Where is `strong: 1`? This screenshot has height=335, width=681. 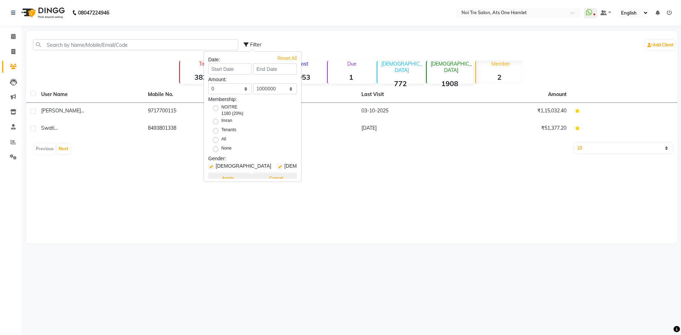 strong: 1 is located at coordinates (351, 77).